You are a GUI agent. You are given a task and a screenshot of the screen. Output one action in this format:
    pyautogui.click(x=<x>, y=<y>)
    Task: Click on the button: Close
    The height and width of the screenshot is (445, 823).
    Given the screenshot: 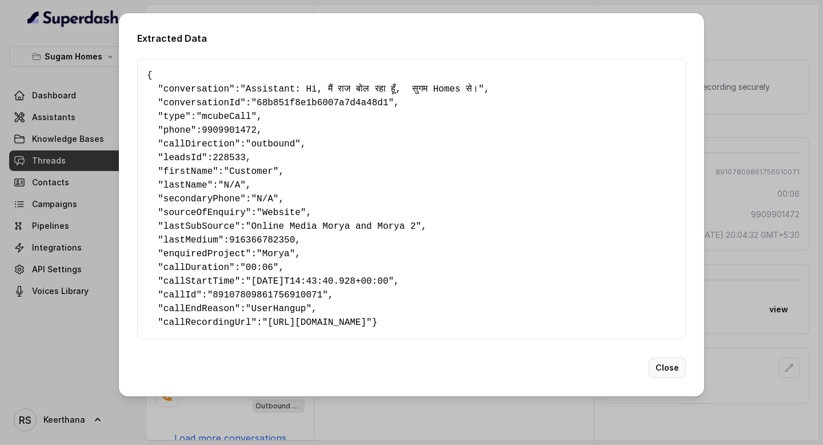 What is the action you would take?
    pyautogui.click(x=667, y=367)
    